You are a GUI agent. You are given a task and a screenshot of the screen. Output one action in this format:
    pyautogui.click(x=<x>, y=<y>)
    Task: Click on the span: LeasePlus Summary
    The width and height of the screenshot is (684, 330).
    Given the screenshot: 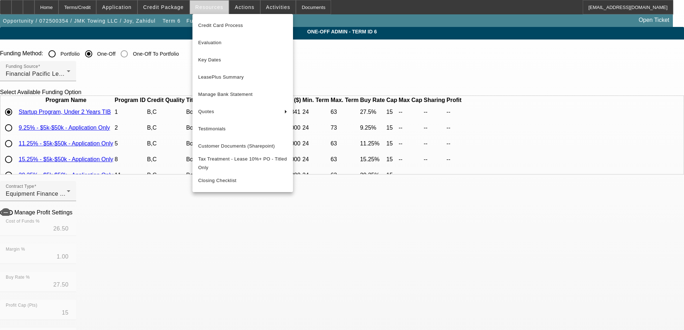 What is the action you would take?
    pyautogui.click(x=243, y=77)
    